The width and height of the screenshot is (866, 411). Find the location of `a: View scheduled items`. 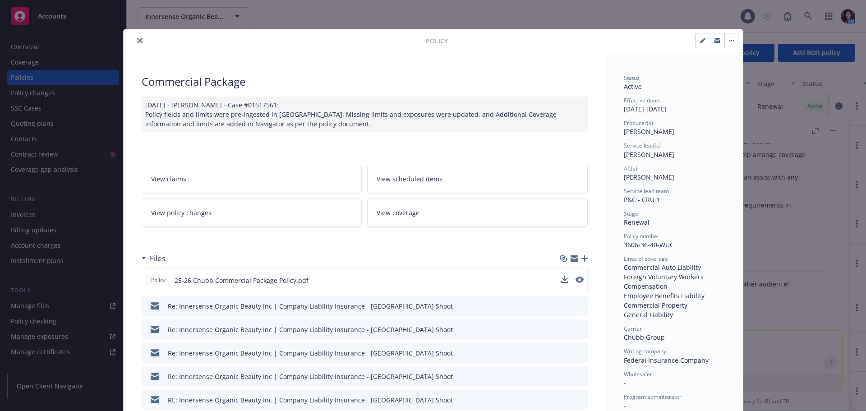

a: View scheduled items is located at coordinates (477, 179).